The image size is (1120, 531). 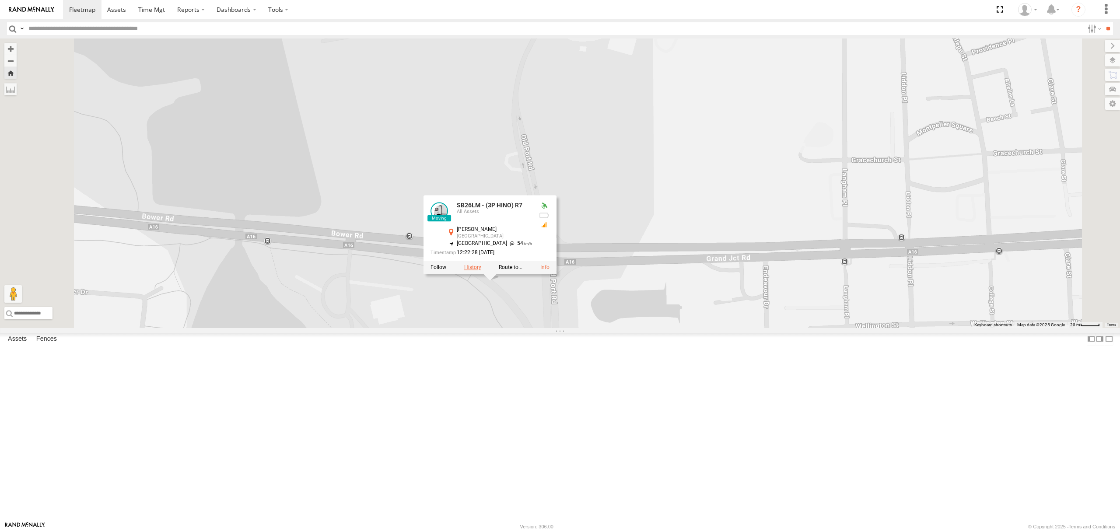 What do you see at coordinates (1094, 28) in the screenshot?
I see `label: Search Filter Options` at bounding box center [1094, 28].